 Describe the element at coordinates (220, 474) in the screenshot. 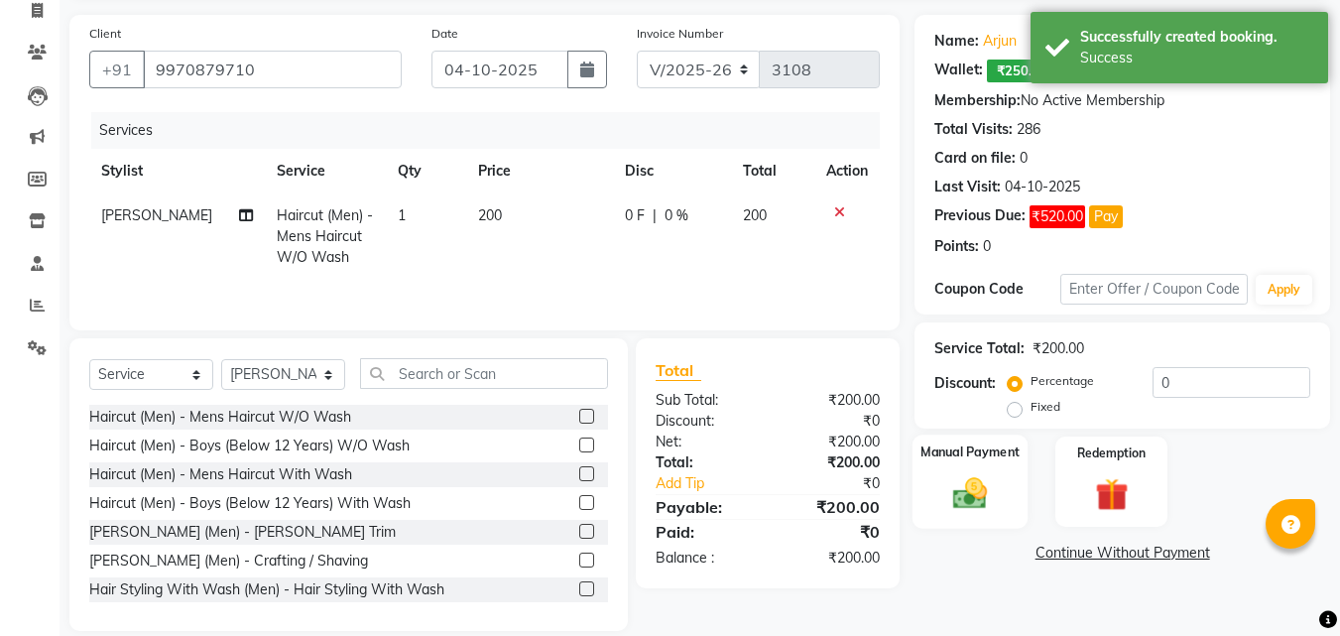

I see `div: Haircut (Men) - Mens Haircut With Wash` at that location.